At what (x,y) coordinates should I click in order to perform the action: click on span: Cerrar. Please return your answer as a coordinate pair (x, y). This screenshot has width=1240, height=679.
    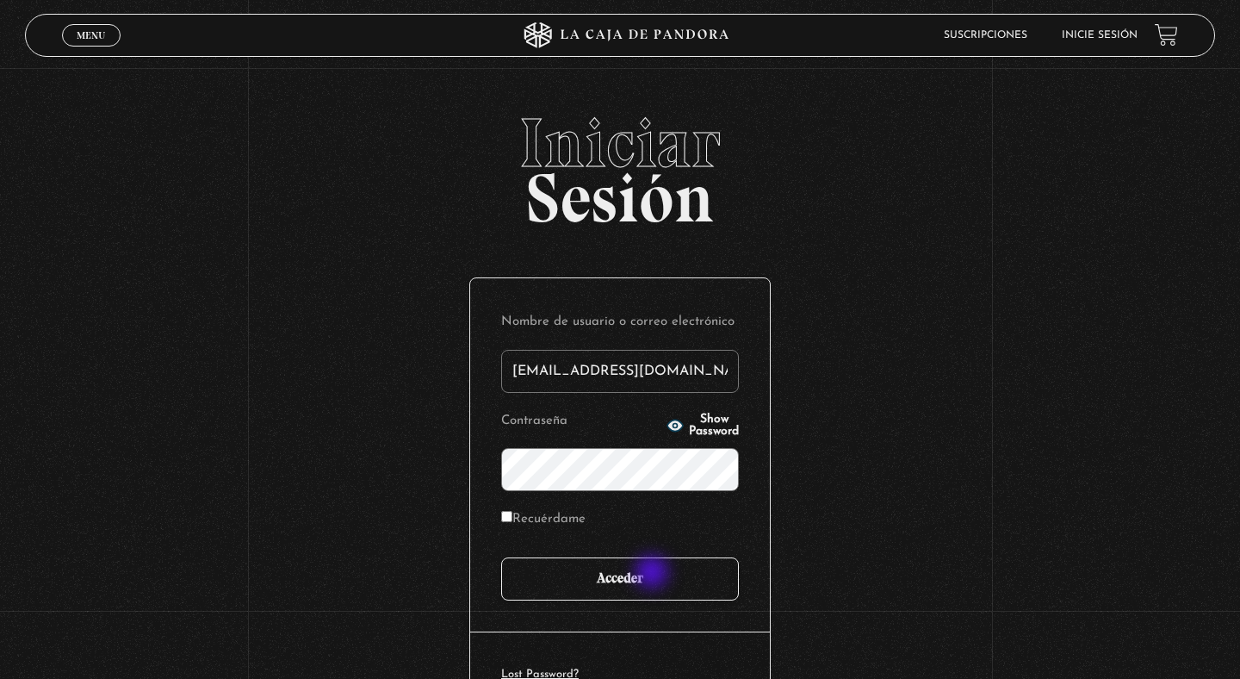
    Looking at the image, I should click on (91, 51).